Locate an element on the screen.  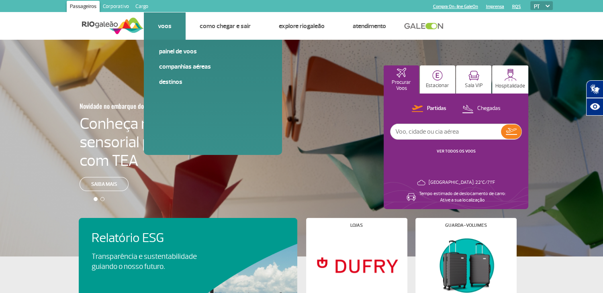
a: RQS is located at coordinates (516, 6).